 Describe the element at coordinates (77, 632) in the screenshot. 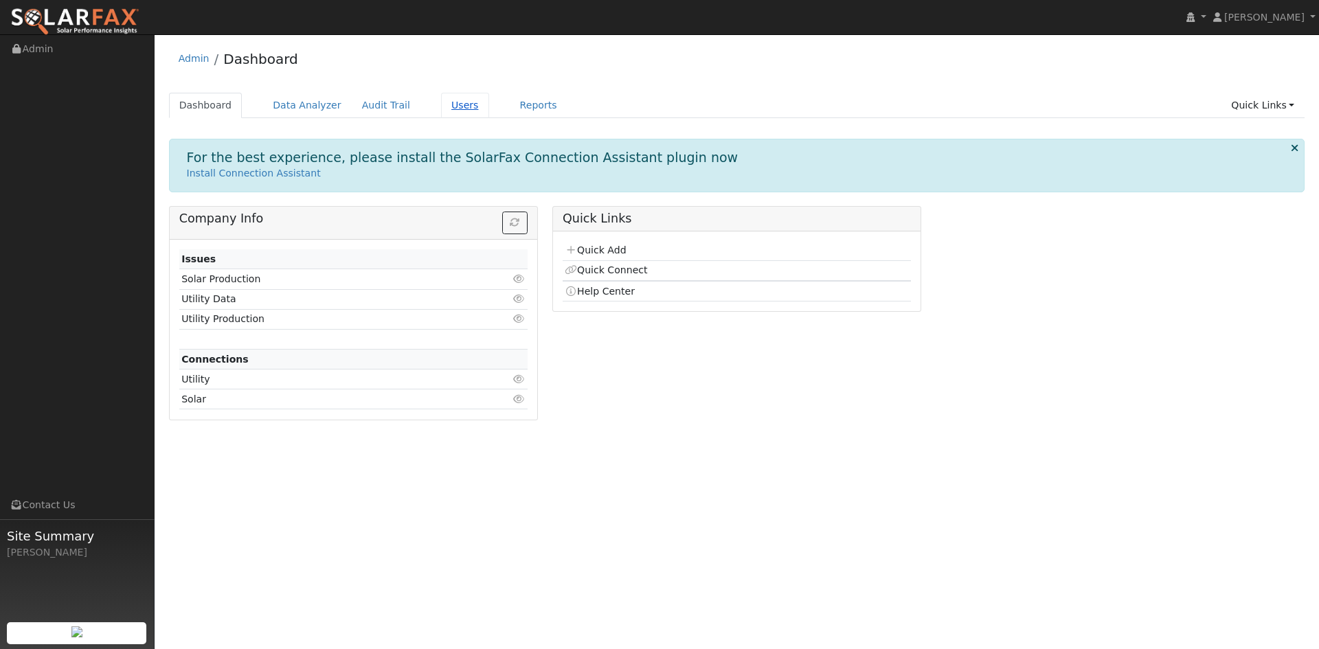

I see `img: retrieve` at that location.